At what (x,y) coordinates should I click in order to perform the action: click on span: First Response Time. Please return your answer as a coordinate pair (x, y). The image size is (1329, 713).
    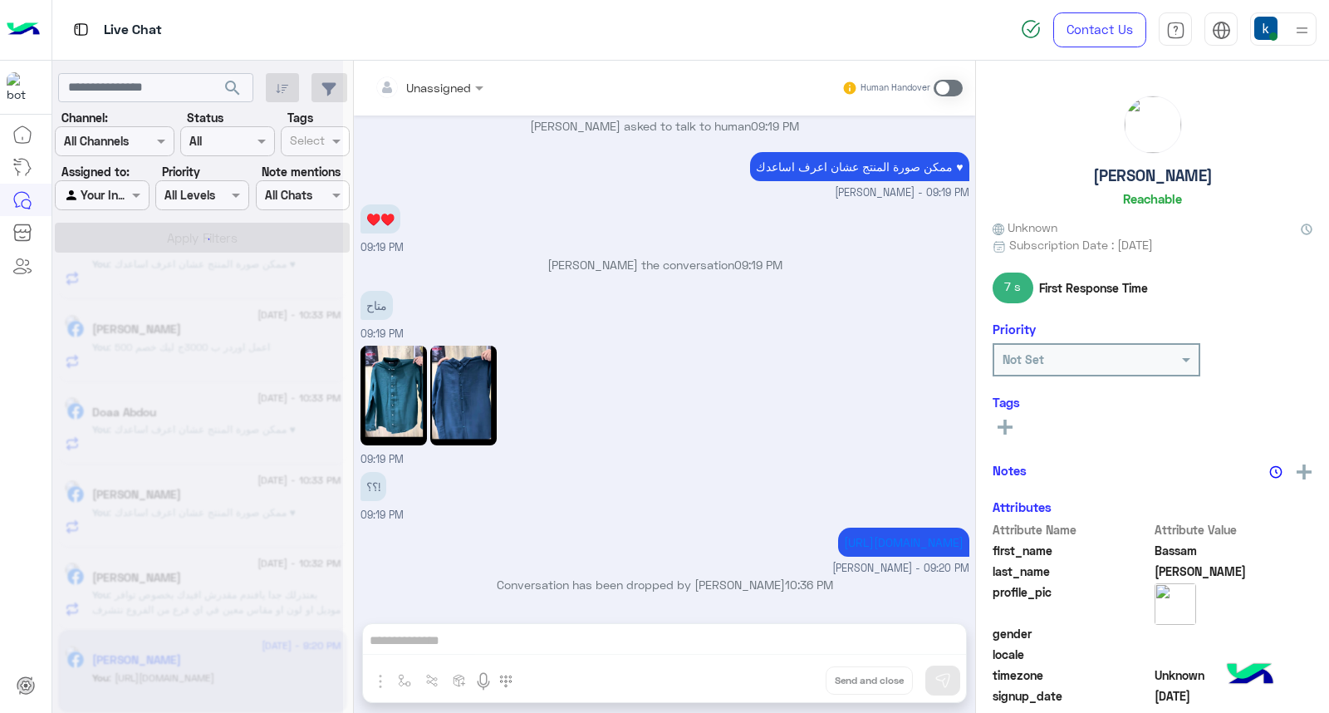
    Looking at the image, I should click on (1093, 287).